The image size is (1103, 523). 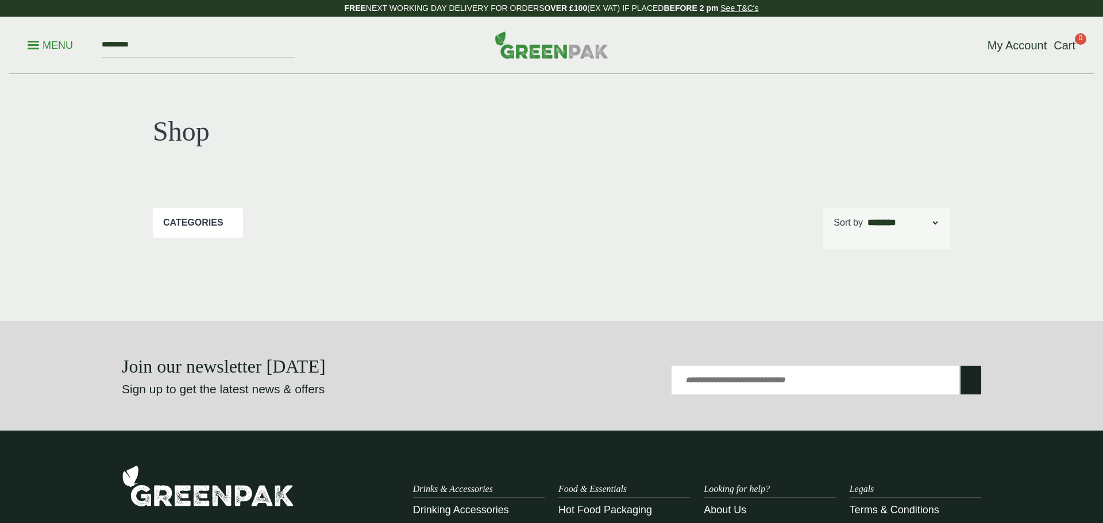 What do you see at coordinates (354, 8) in the screenshot?
I see `strong: FREE` at bounding box center [354, 8].